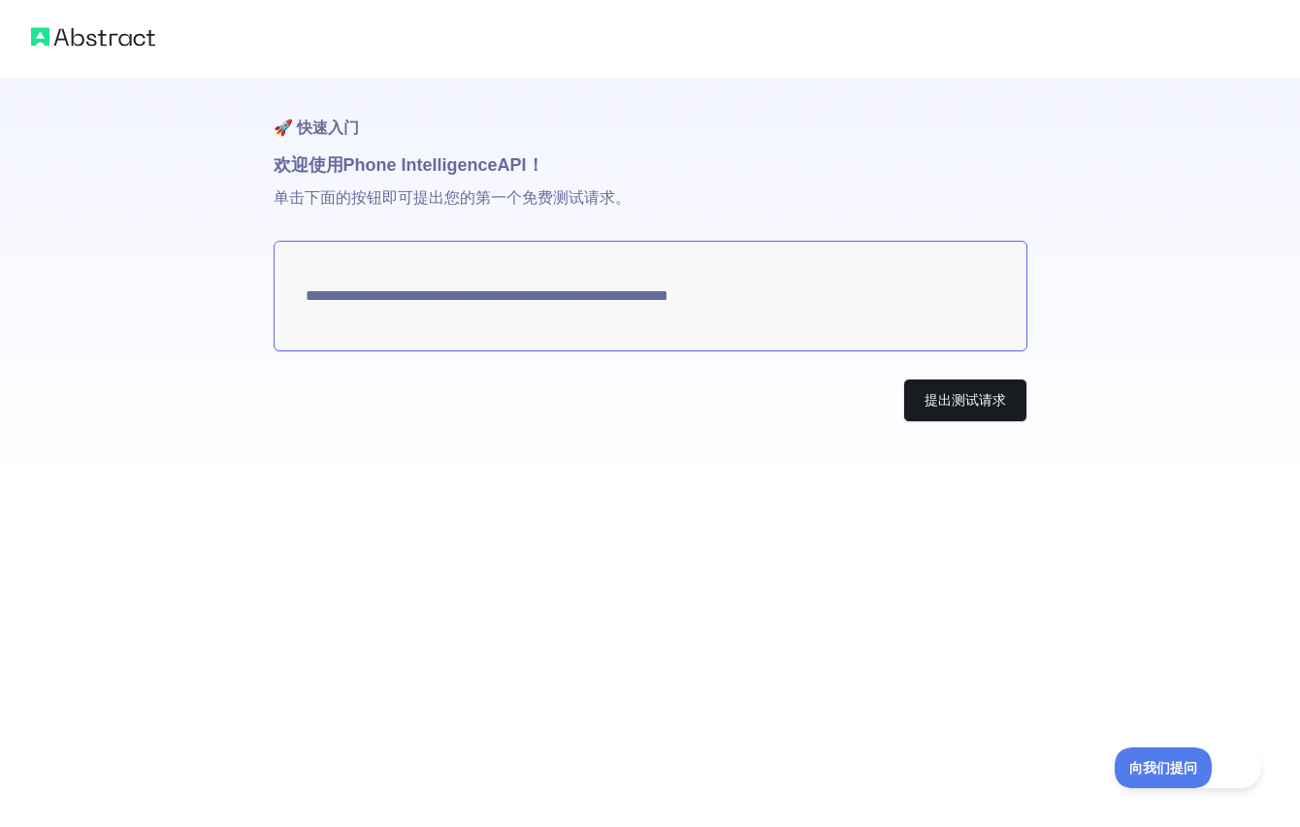  I want to click on font: 单击下面的按钮即可提出您的第一个免费测试请求。, so click(452, 197).